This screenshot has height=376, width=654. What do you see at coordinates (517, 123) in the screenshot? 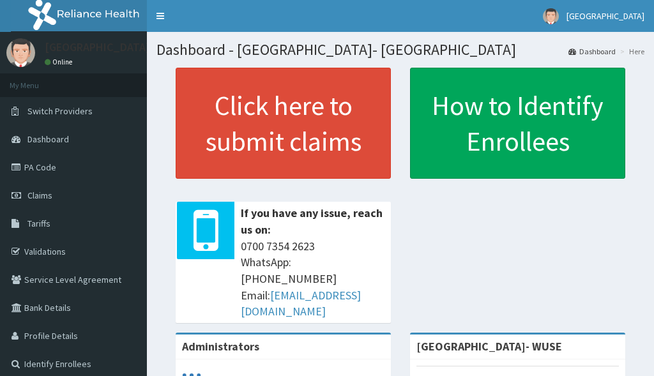
I see `a: How to Identify Enrollees` at bounding box center [517, 123].